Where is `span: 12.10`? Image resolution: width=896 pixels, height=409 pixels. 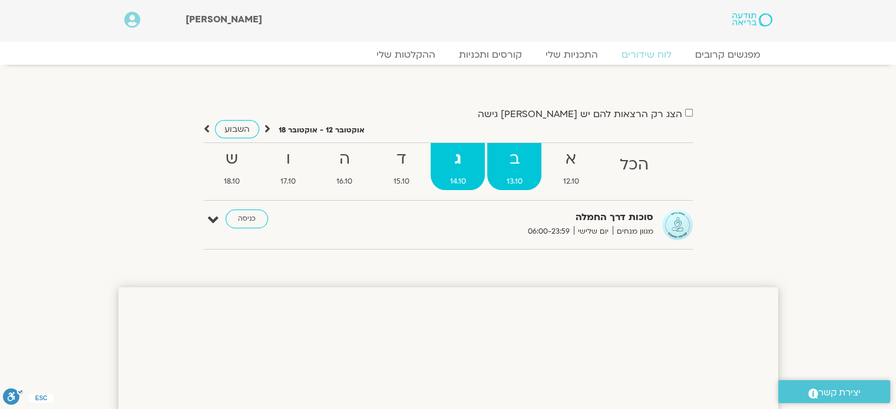 span: 12.10 is located at coordinates (571, 181).